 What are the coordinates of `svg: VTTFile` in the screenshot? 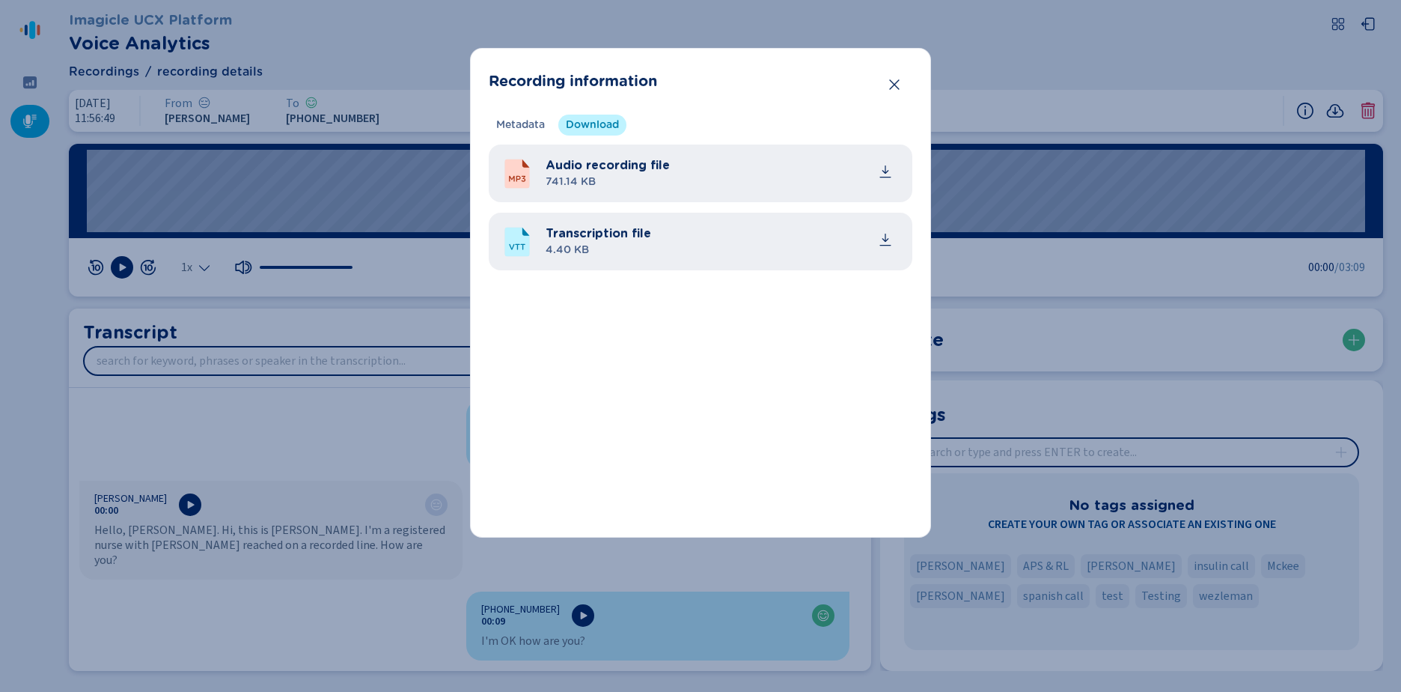 It's located at (517, 242).